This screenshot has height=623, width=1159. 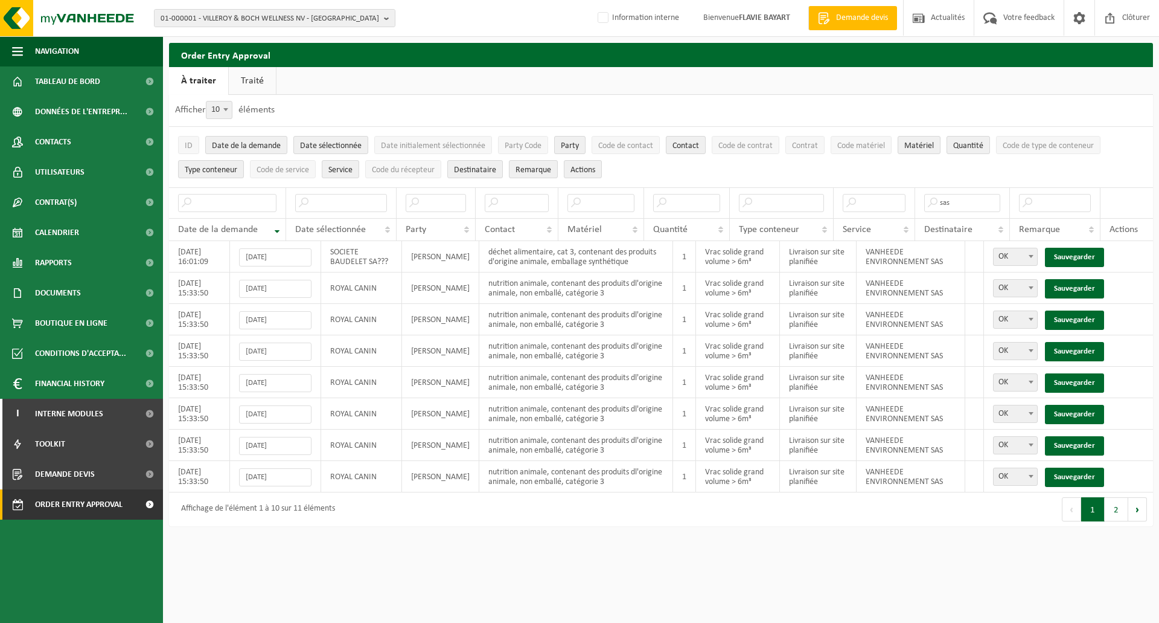 What do you see at coordinates (570, 146) in the screenshot?
I see `span: Party` at bounding box center [570, 146].